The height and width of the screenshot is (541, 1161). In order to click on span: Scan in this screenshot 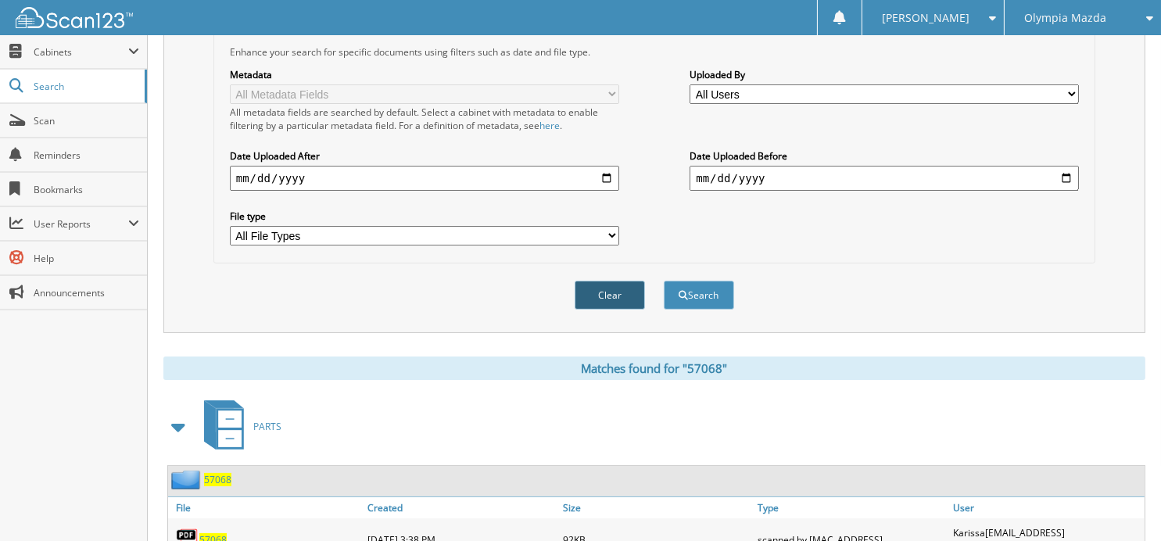, I will do `click(86, 120)`.